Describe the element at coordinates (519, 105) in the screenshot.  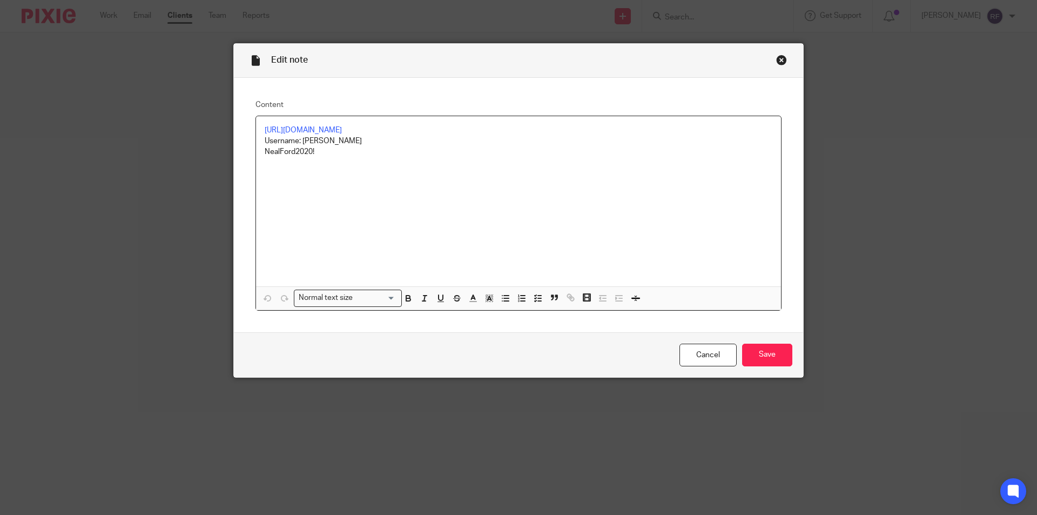
I see `label: Content` at that location.